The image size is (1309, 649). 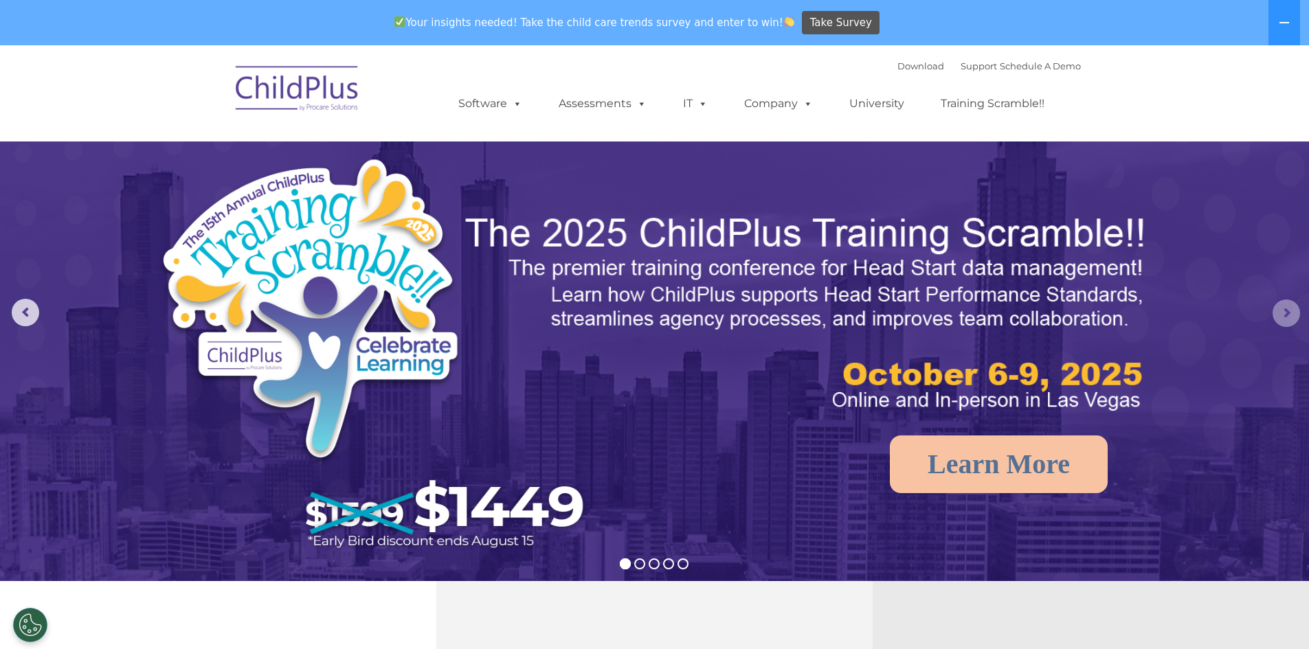 What do you see at coordinates (594, 22) in the screenshot?
I see `span: Your insights needed! Take the child care trends survey and enter to win!` at bounding box center [594, 22].